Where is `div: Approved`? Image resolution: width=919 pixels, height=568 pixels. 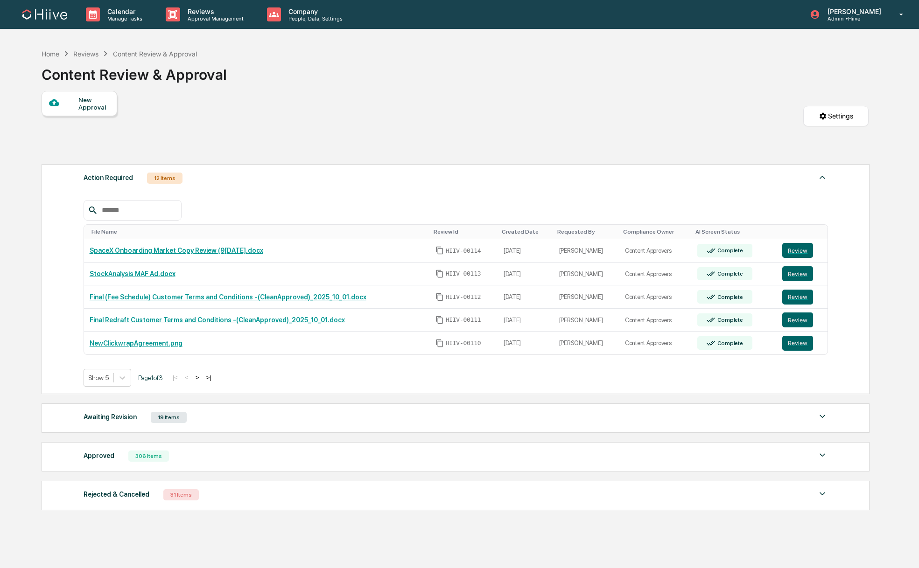 div: Approved is located at coordinates (99, 456).